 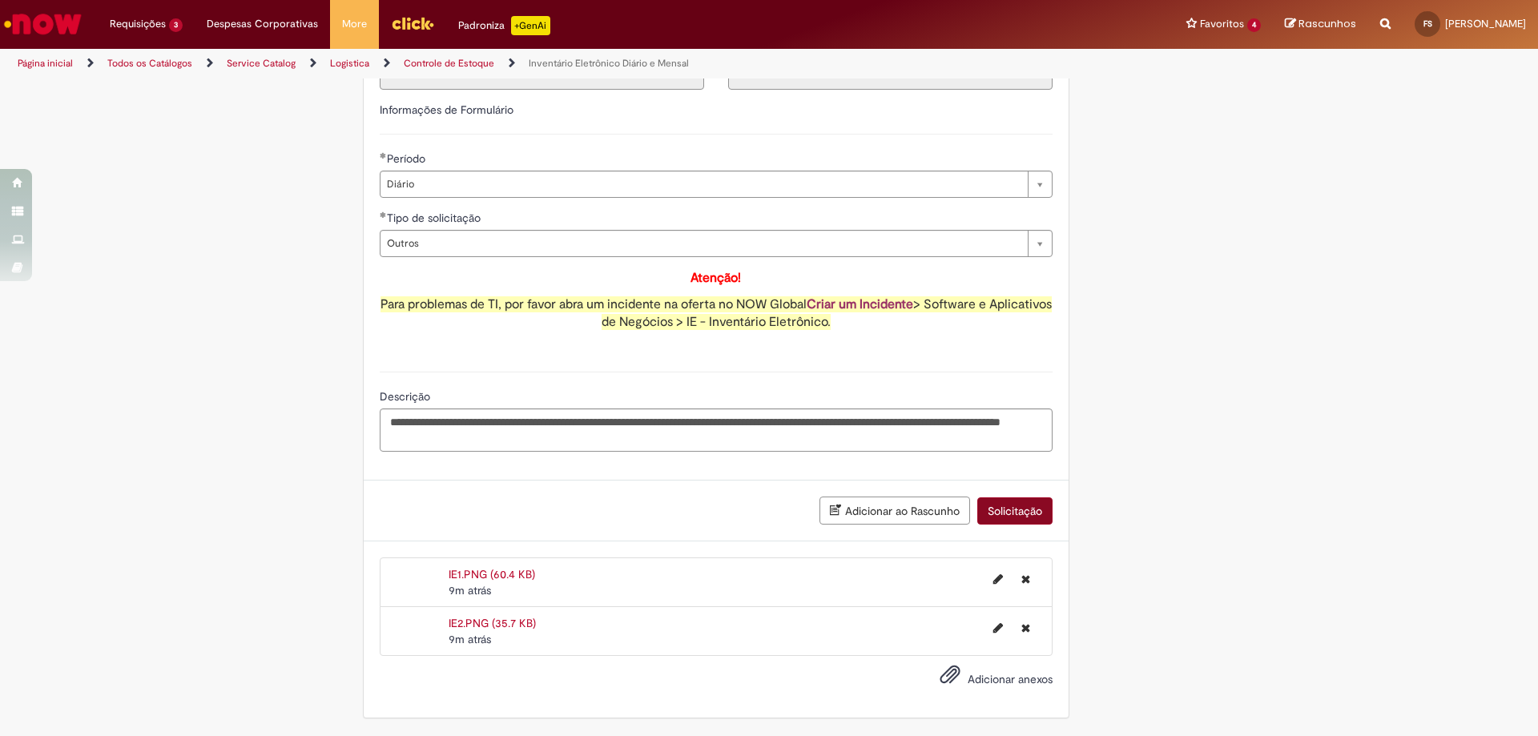 I want to click on button: Solicitação, so click(x=1015, y=511).